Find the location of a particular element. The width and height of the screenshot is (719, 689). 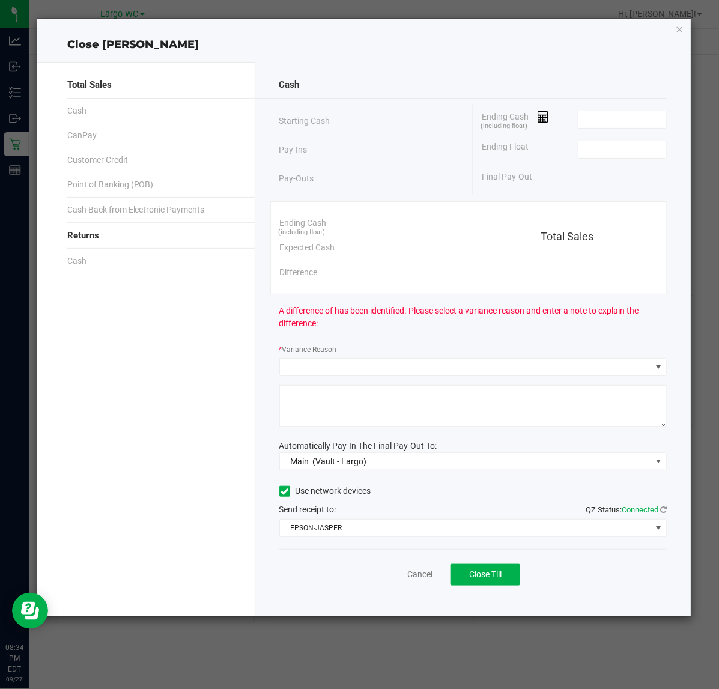

span: Point of Banking (POB) is located at coordinates (111, 184).